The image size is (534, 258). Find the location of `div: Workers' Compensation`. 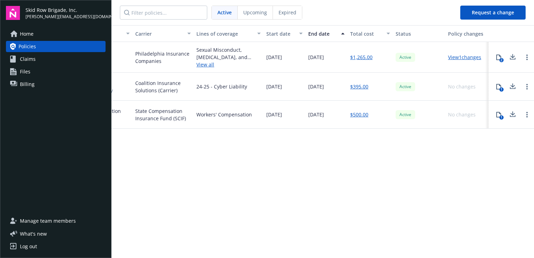

div: Workers' Compensation is located at coordinates (224, 114).